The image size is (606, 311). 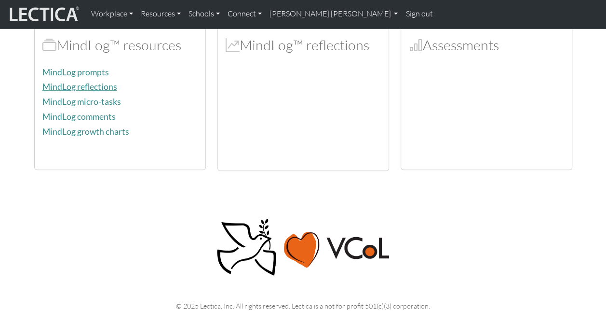 I want to click on a: MindLog growth charts, so click(x=86, y=131).